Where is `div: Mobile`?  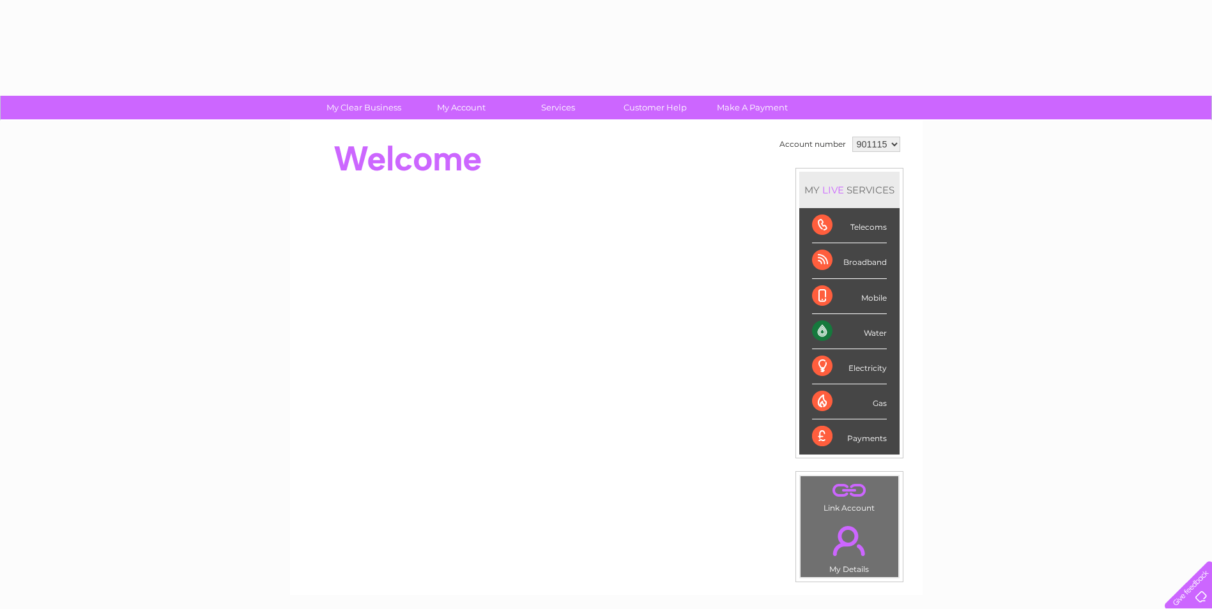
div: Mobile is located at coordinates (849, 296).